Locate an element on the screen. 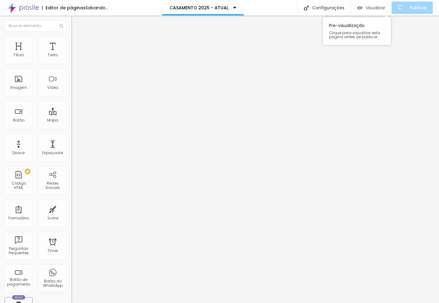 The height and width of the screenshot is (303, 439). p: CASAMENTO 2025 - ATUAL is located at coordinates (199, 8).